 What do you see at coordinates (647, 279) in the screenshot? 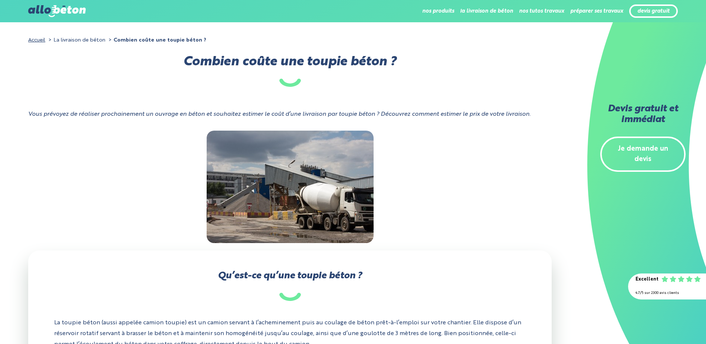
I see `div: Excellent` at bounding box center [647, 279].